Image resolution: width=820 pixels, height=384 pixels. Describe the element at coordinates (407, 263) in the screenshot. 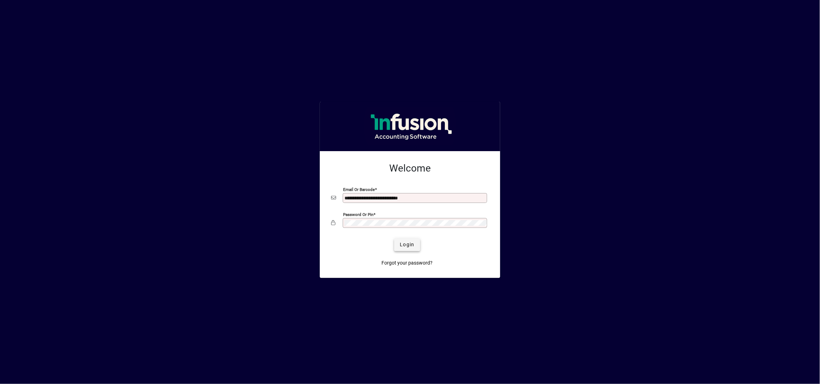

I see `span: Forgot your password?` at that location.